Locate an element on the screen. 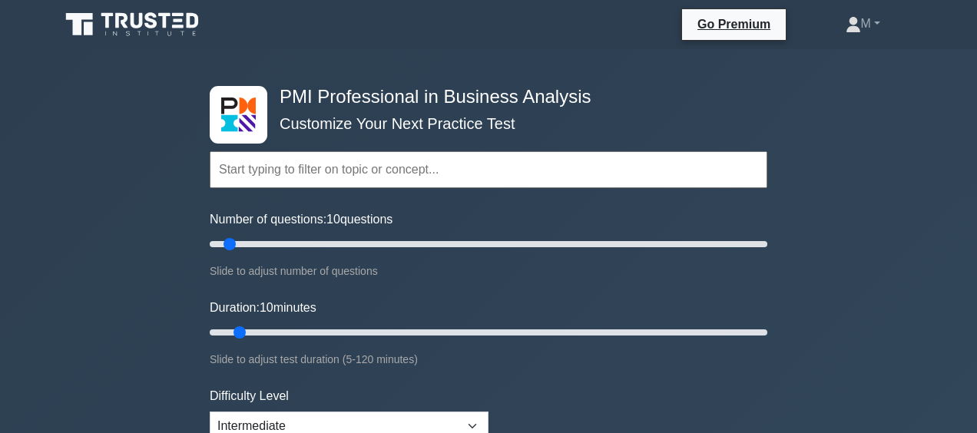 This screenshot has height=433, width=977. label: Number of questions: questions is located at coordinates (301, 220).